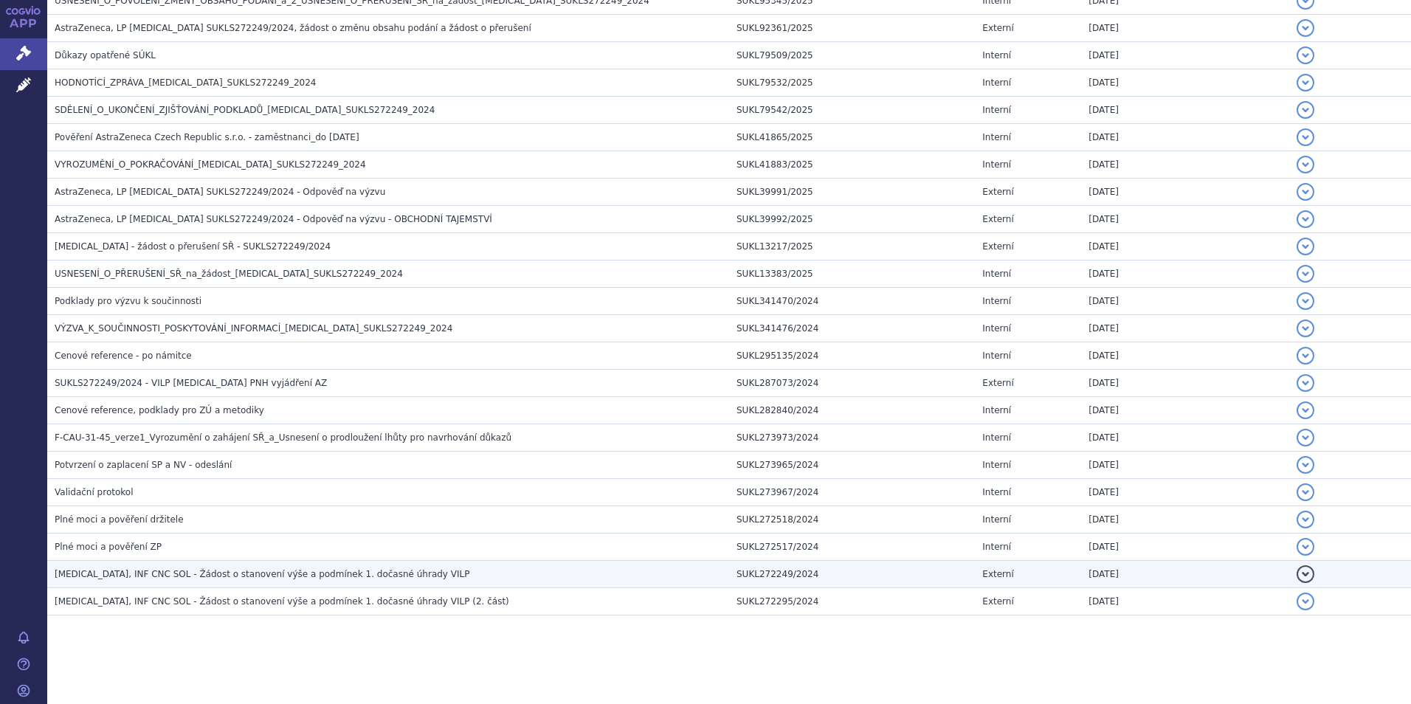 This screenshot has width=1411, height=704. I want to click on span: Plné moci a pověření držitele, so click(119, 519).